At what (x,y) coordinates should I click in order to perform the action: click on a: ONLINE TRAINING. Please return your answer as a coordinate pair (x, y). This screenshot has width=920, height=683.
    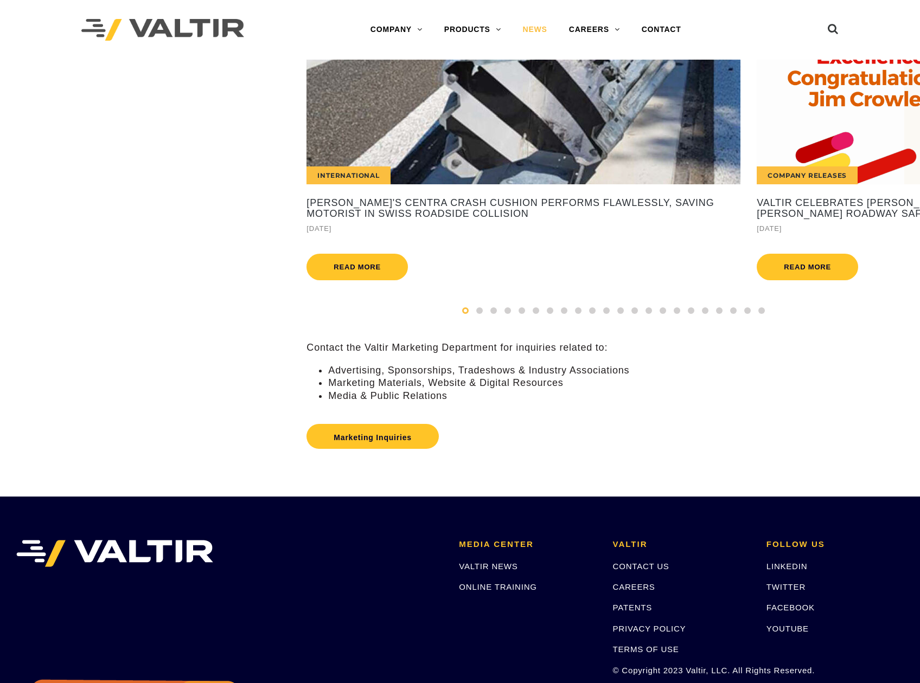
    Looking at the image, I should click on (497, 587).